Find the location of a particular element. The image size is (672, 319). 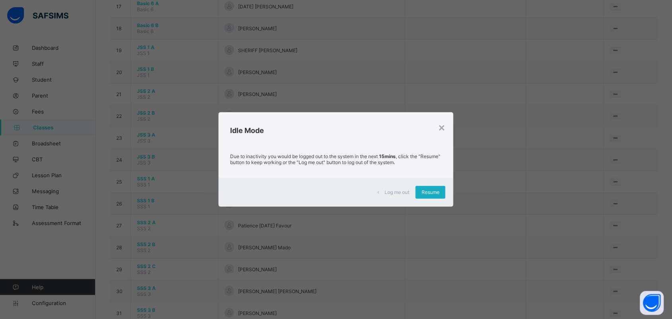

span: Resume is located at coordinates (431, 192).